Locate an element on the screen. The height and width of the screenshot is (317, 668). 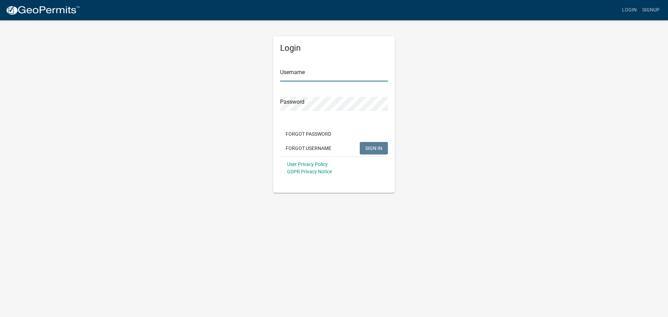
button: Forgot Username is located at coordinates (308, 148).